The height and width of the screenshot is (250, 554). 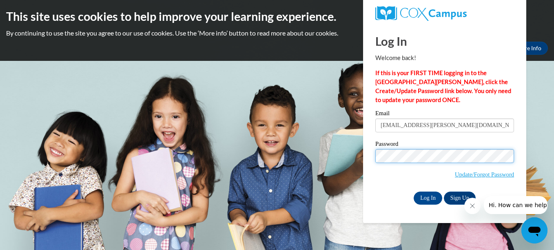 What do you see at coordinates (445, 41) in the screenshot?
I see `h1: Log In` at bounding box center [445, 41].